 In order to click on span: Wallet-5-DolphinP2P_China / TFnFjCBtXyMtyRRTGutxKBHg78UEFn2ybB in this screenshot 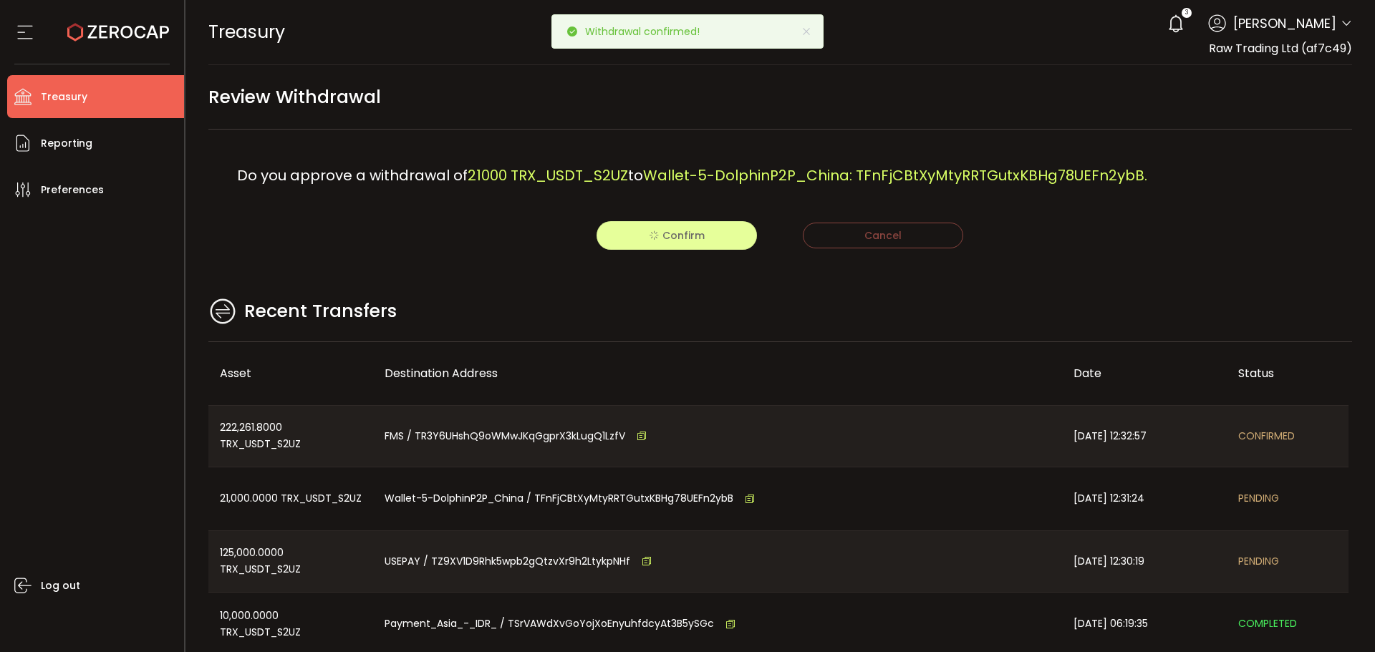, I will do `click(559, 499)`.